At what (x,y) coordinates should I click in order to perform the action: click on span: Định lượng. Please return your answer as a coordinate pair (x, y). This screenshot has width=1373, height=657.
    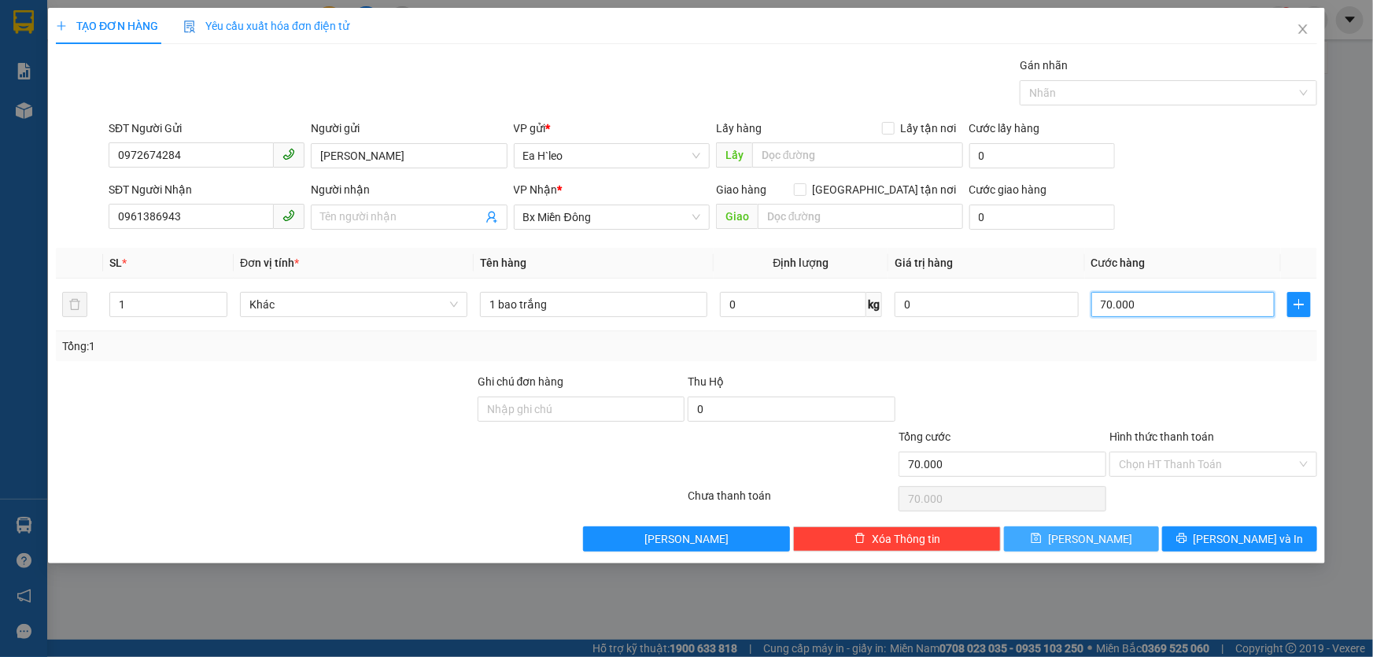
    Looking at the image, I should click on (801, 263).